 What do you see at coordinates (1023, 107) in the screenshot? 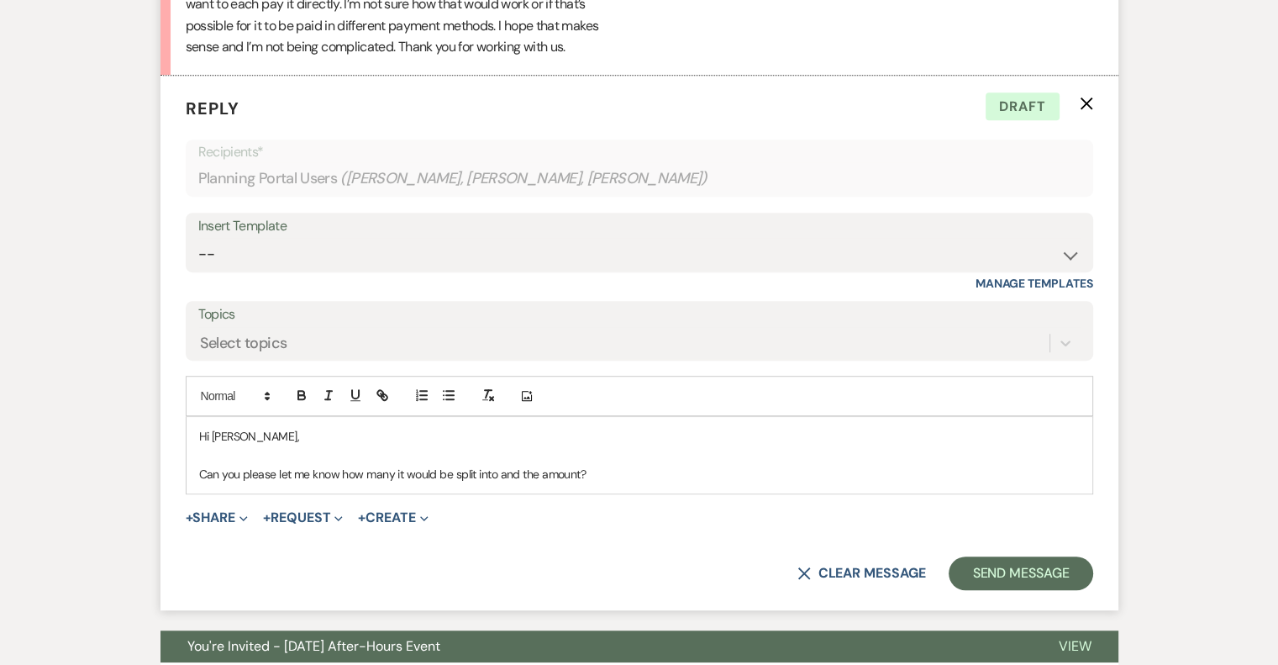
I see `span: Draft` at bounding box center [1023, 107].